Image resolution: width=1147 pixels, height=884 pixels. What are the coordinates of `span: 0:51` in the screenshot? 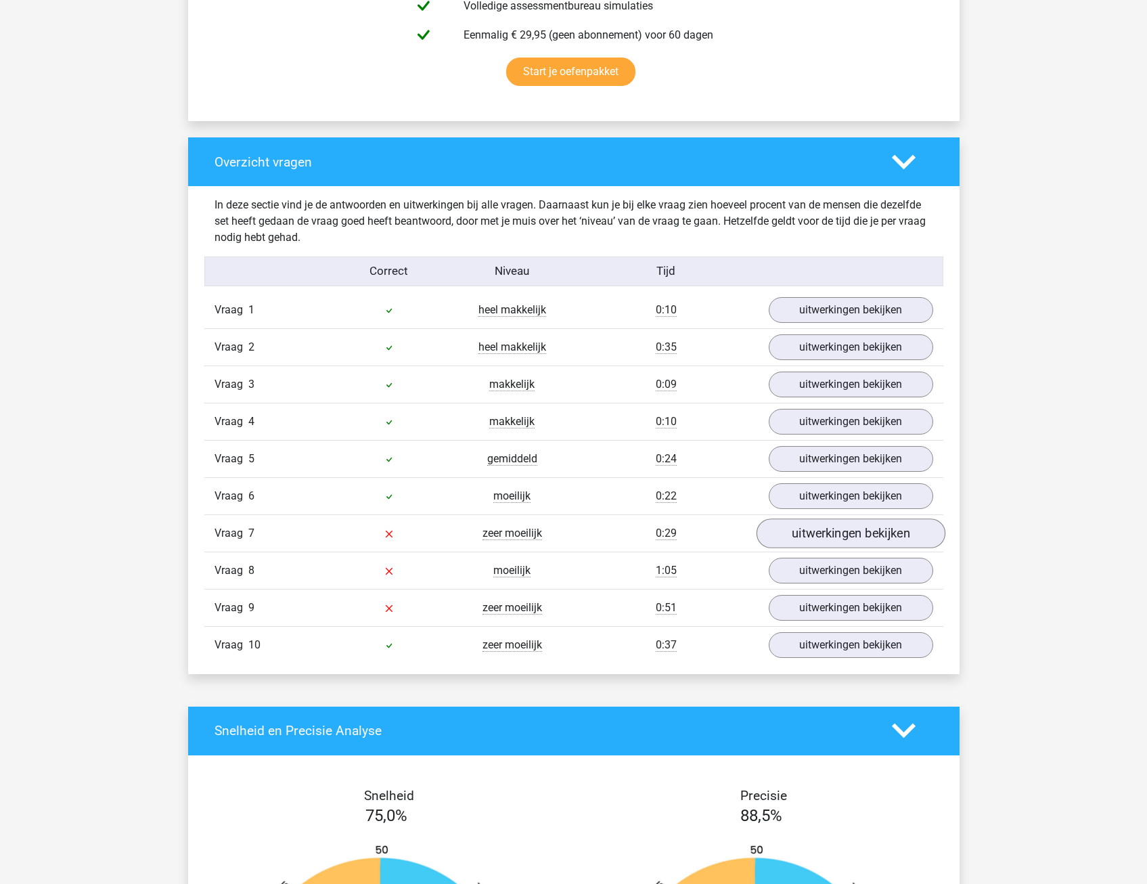 It's located at (666, 608).